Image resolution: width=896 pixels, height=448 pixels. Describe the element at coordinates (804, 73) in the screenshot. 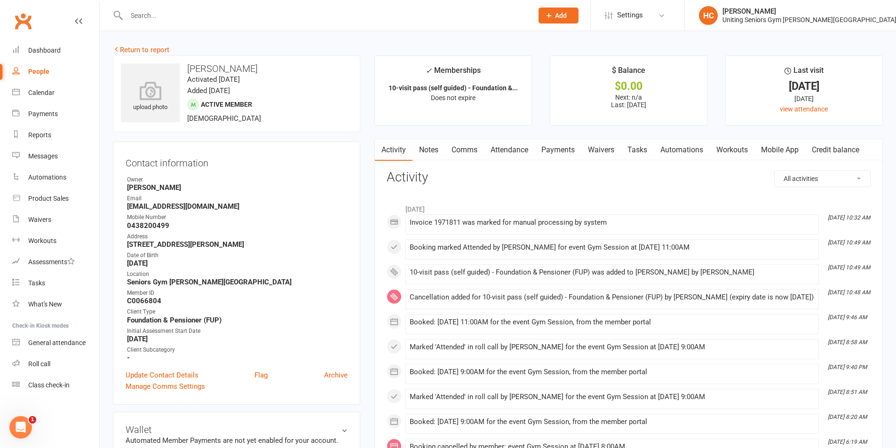

I see `div: Last visit` at that location.